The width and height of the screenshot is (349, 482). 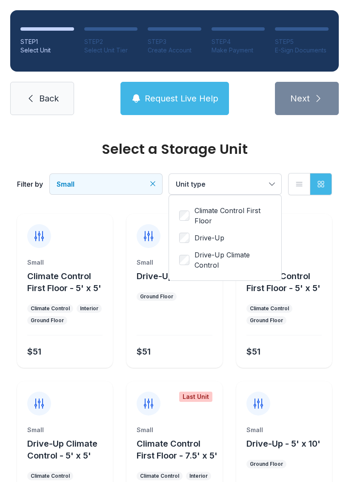 What do you see at coordinates (196, 397) in the screenshot?
I see `div: Last Unit` at bounding box center [196, 397].